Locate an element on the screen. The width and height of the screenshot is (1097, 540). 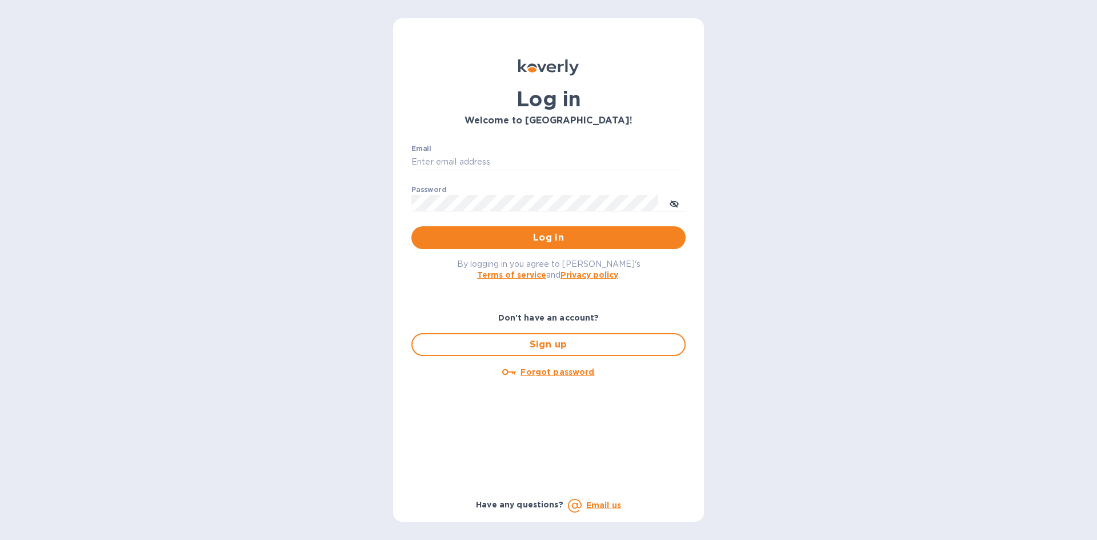
button: Log in is located at coordinates (549, 238).